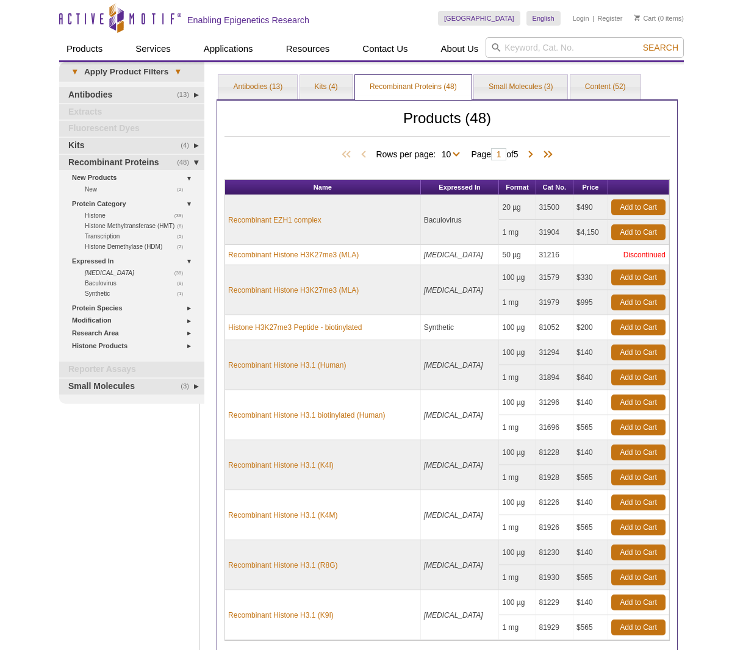 The image size is (743, 650). Describe the element at coordinates (580, 18) in the screenshot. I see `a: Login` at that location.